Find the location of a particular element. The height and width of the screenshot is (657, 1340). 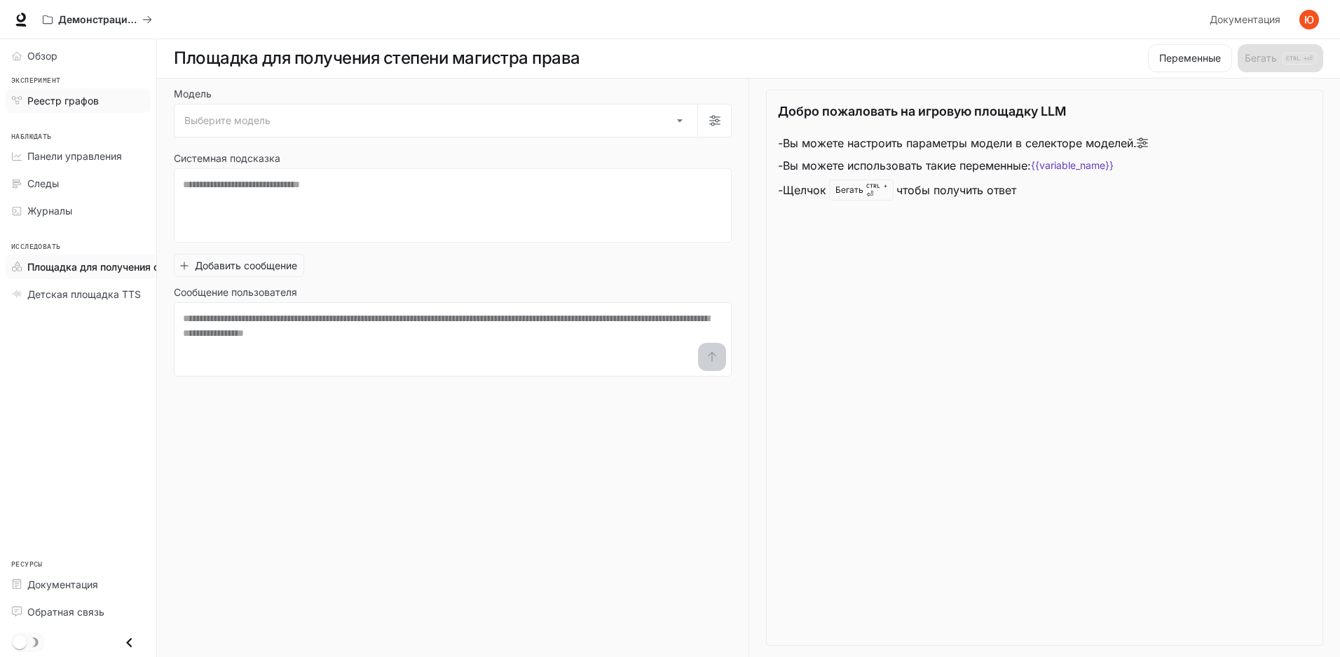

span: Переключение темного режима is located at coordinates (20, 641).